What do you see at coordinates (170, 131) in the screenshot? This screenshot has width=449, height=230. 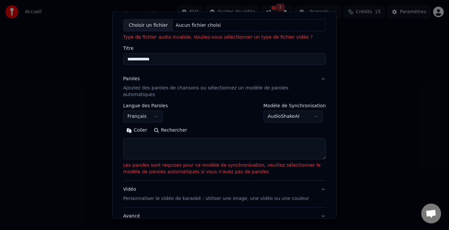 I see `button: Rechercher` at bounding box center [170, 131].